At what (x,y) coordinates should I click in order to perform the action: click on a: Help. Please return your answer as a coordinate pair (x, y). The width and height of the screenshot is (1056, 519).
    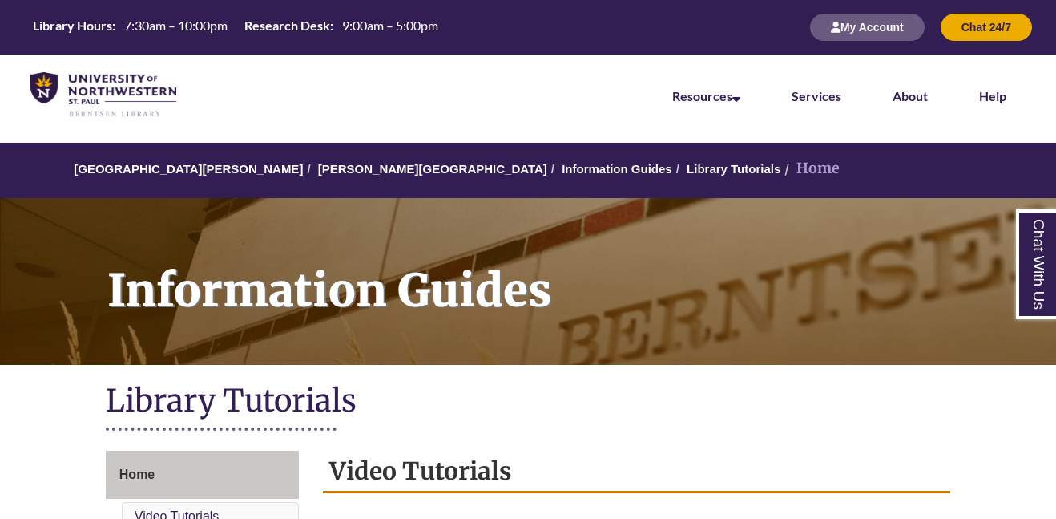
    Looking at the image, I should click on (993, 95).